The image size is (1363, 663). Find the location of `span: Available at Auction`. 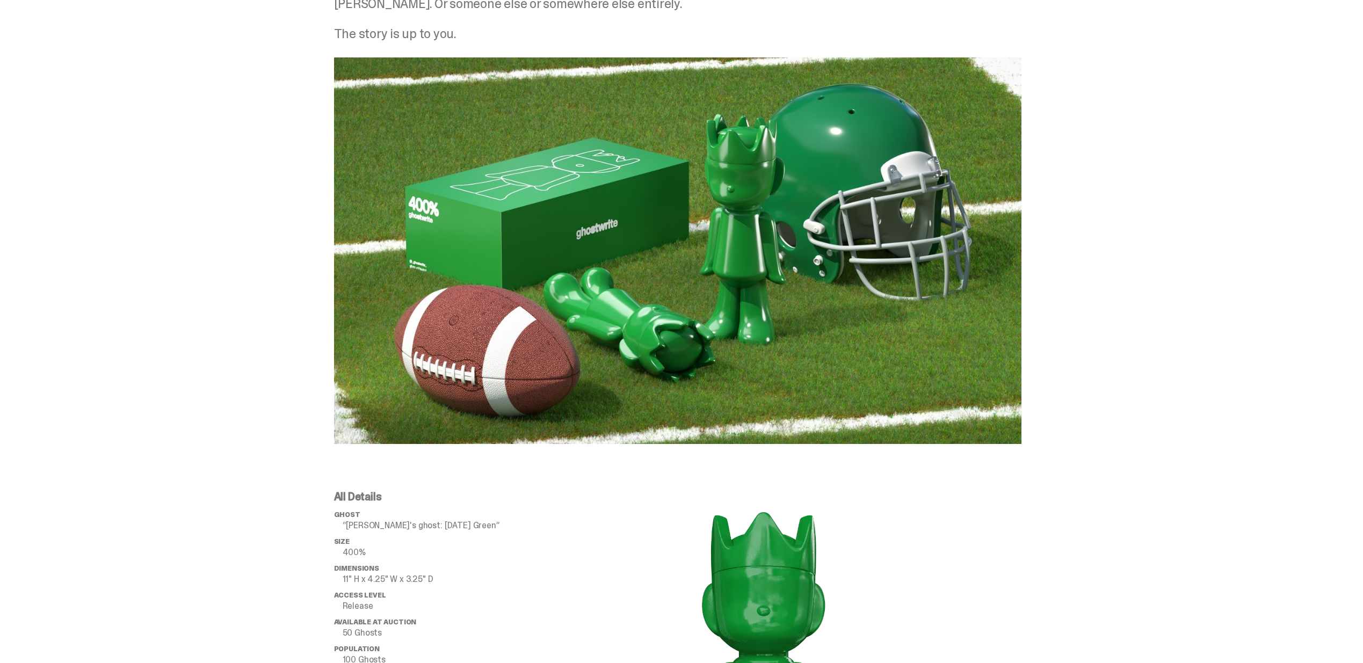

span: Available at Auction is located at coordinates (376, 622).